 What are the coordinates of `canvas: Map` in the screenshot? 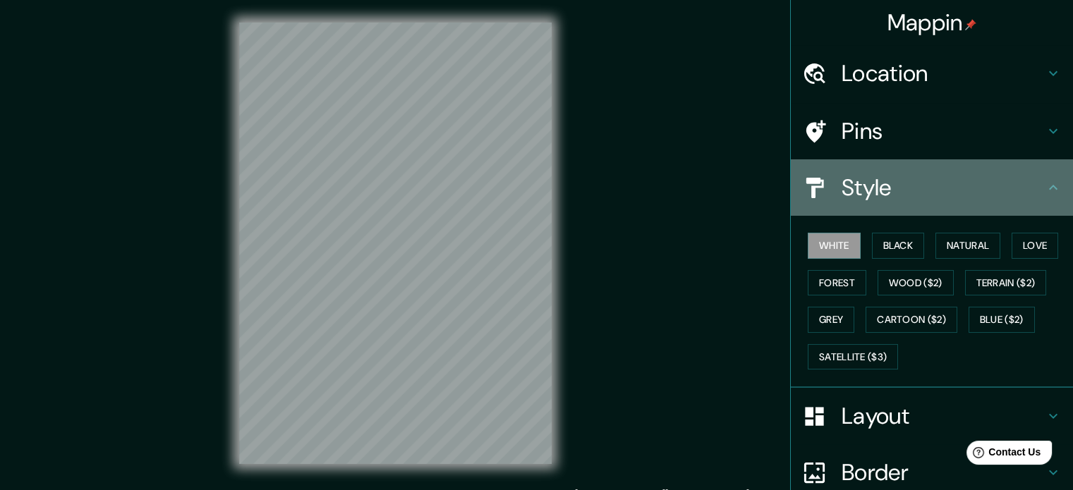 It's located at (395, 243).